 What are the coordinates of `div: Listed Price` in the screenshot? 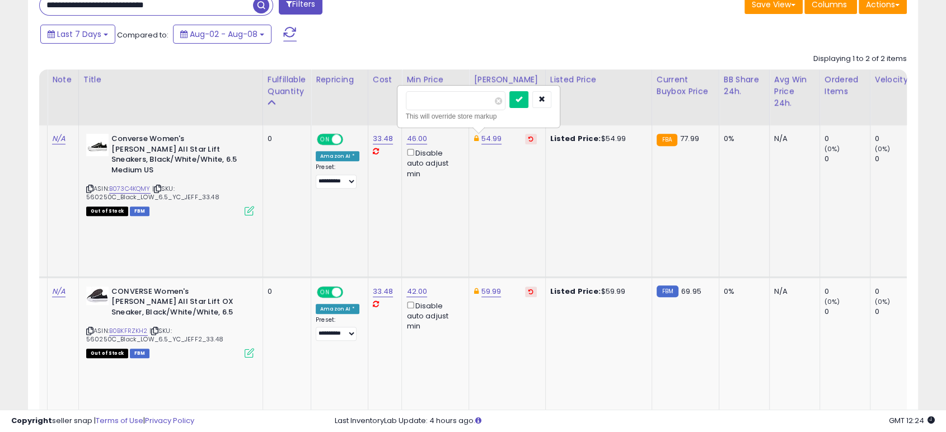 It's located at (598, 79).